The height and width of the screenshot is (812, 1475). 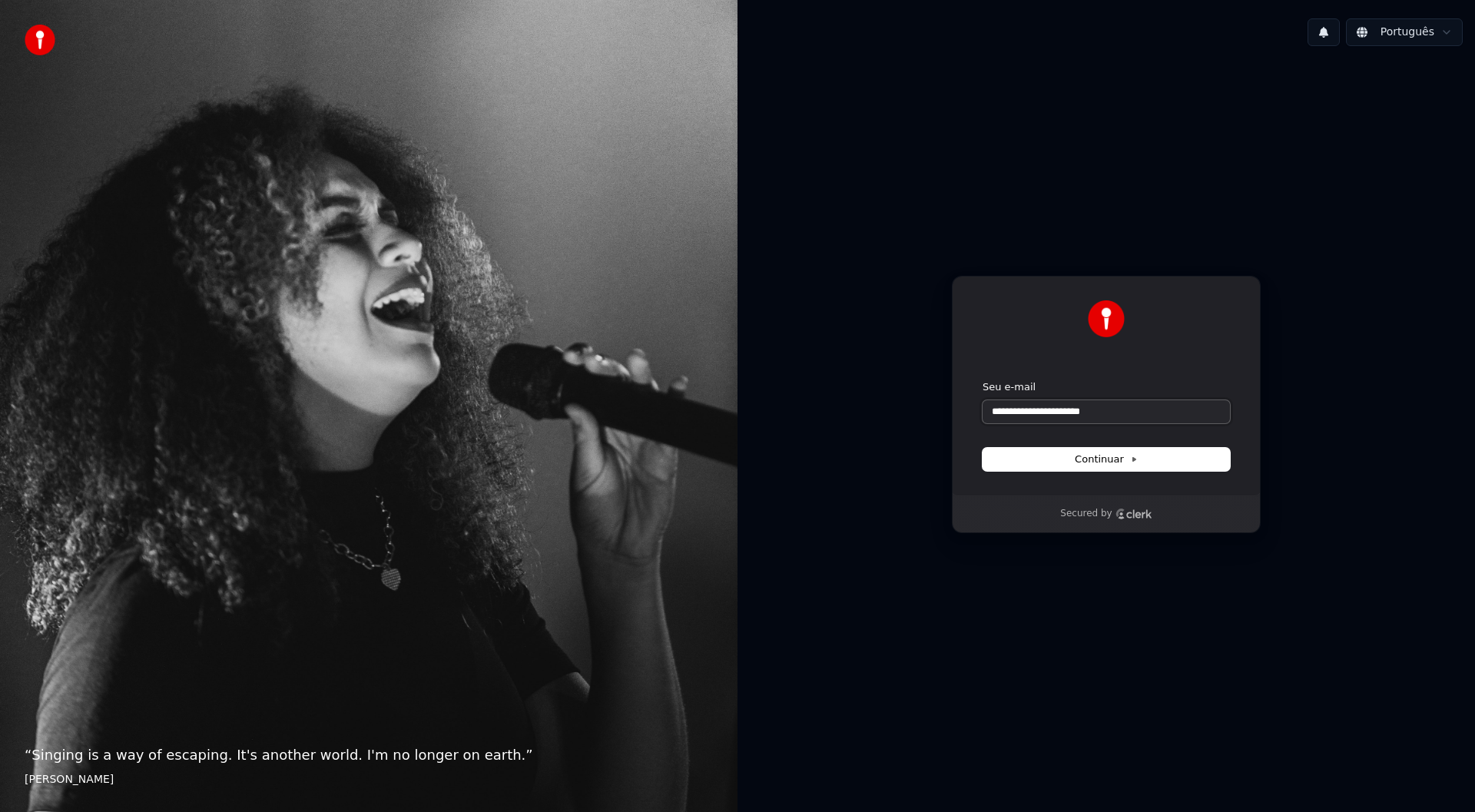 I want to click on label: Seu e-mail, so click(x=1009, y=387).